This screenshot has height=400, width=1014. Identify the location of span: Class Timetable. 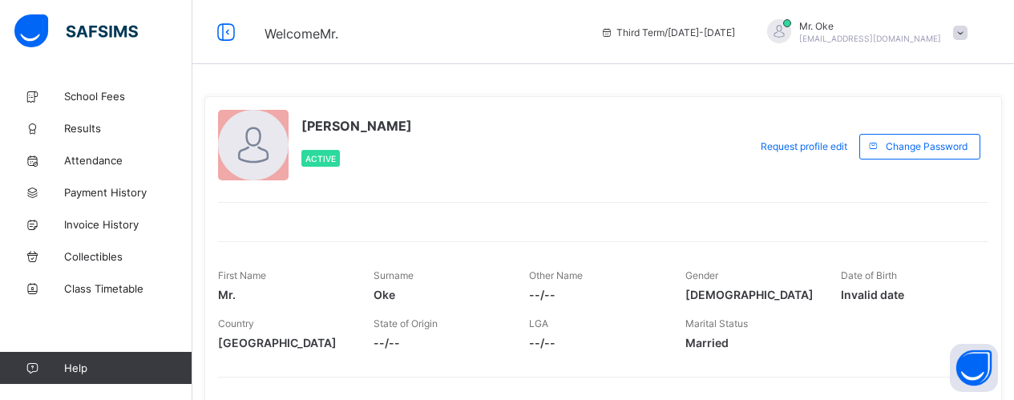
(128, 289).